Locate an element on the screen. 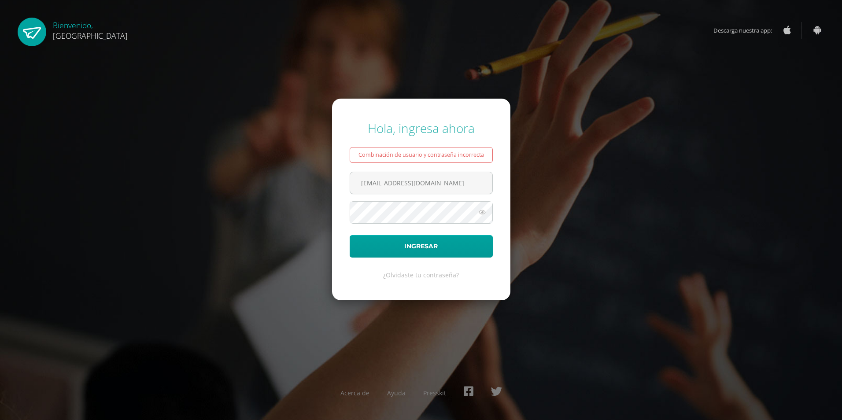  div: Hola, ingresa ahora is located at coordinates (421, 128).